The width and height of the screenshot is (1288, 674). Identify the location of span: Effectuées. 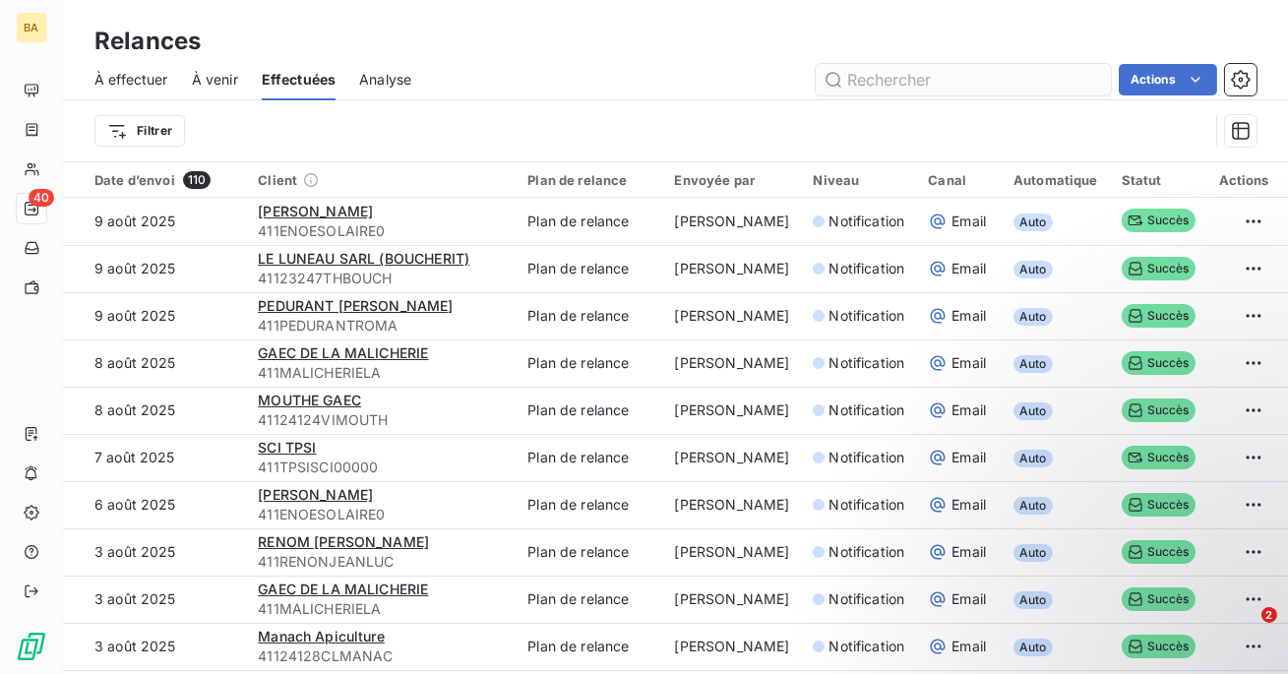
(299, 80).